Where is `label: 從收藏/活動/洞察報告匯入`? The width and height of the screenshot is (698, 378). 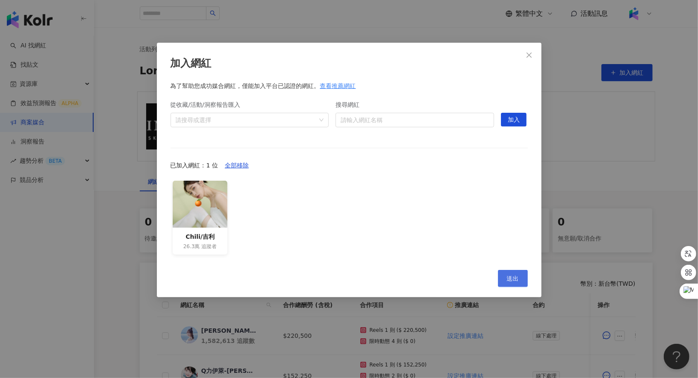
label: 從收藏/活動/洞察報告匯入 is located at coordinates (209, 105).